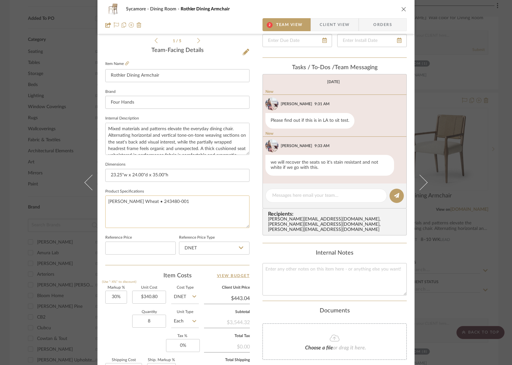  Describe the element at coordinates (205, 9) in the screenshot. I see `span: Rothler Dining Armchair` at that location.